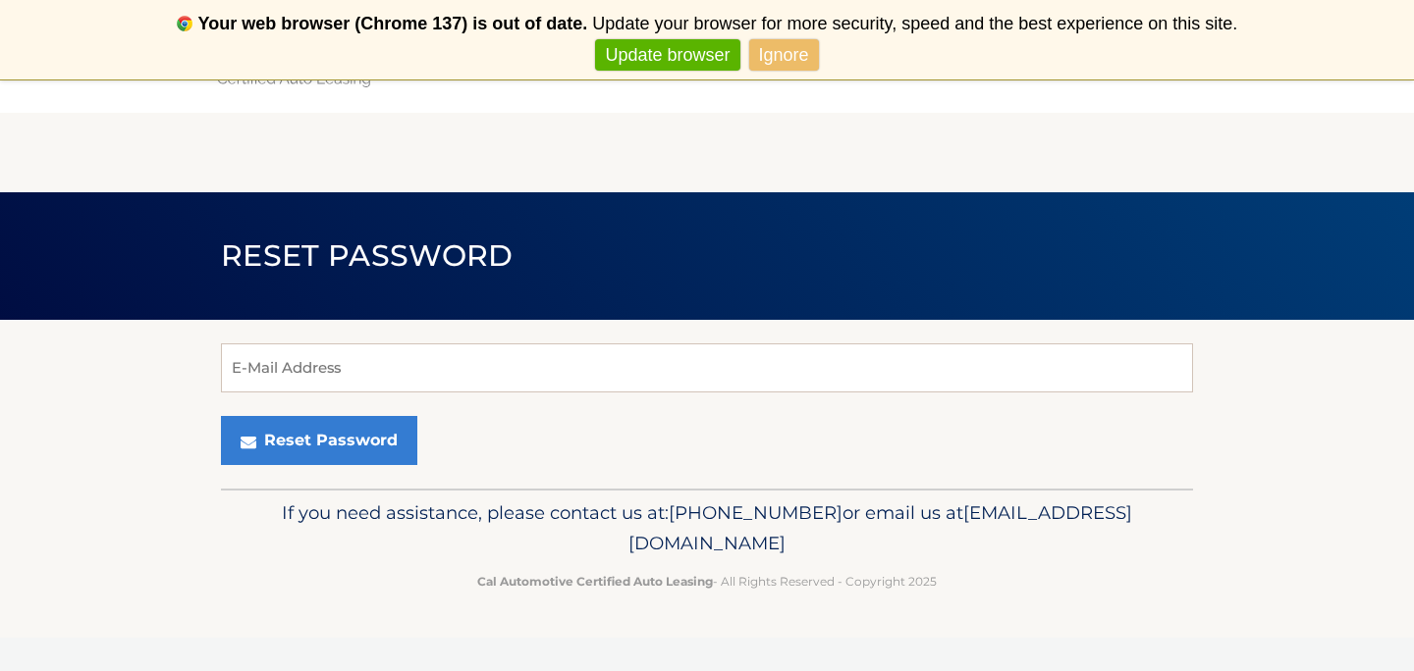 This screenshot has width=1414, height=671. Describe the element at coordinates (393, 24) in the screenshot. I see `b: Your web browser (Chrome 137) is out of date.` at that location.